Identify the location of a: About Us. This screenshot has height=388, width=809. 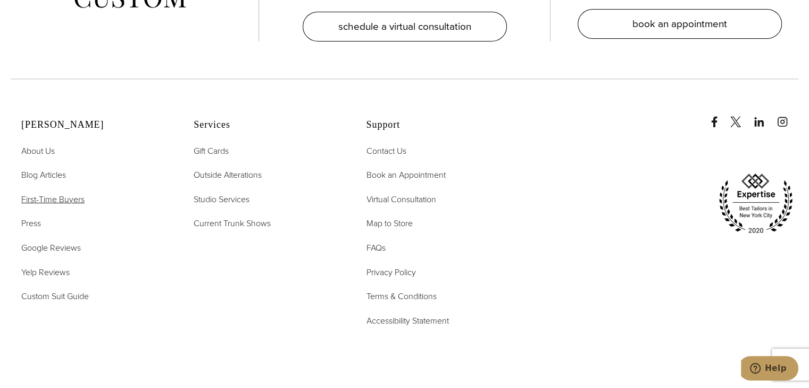
(38, 151).